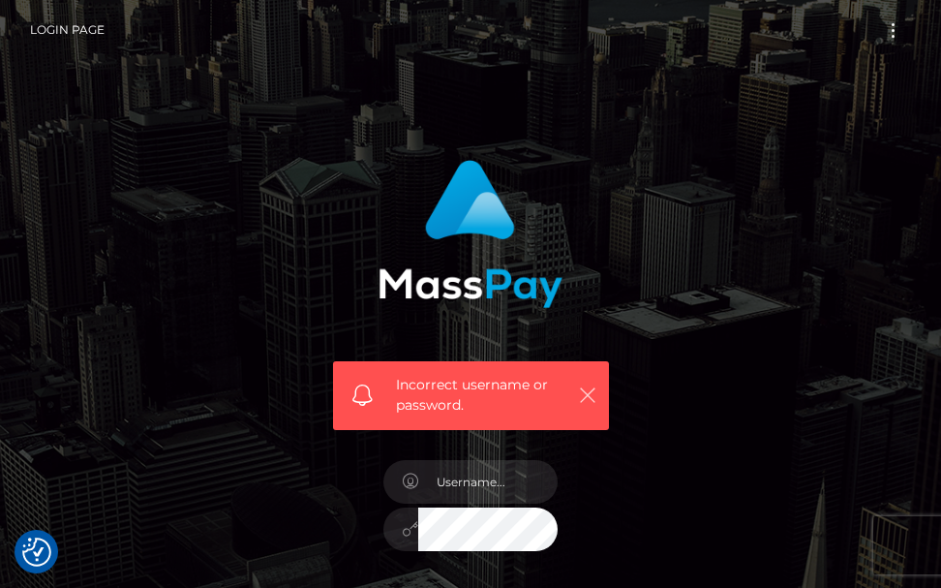  What do you see at coordinates (892, 30) in the screenshot?
I see `button: Toggle navigation` at bounding box center [892, 30].